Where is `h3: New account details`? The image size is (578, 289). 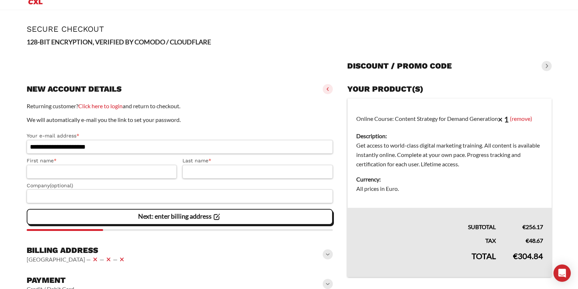
h3: New account details is located at coordinates (74, 89).